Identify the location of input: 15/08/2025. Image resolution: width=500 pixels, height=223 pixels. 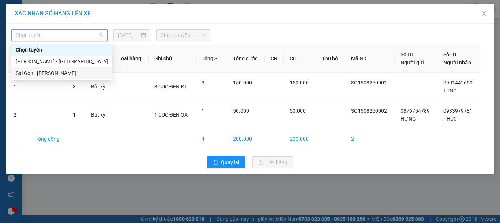
(128, 35).